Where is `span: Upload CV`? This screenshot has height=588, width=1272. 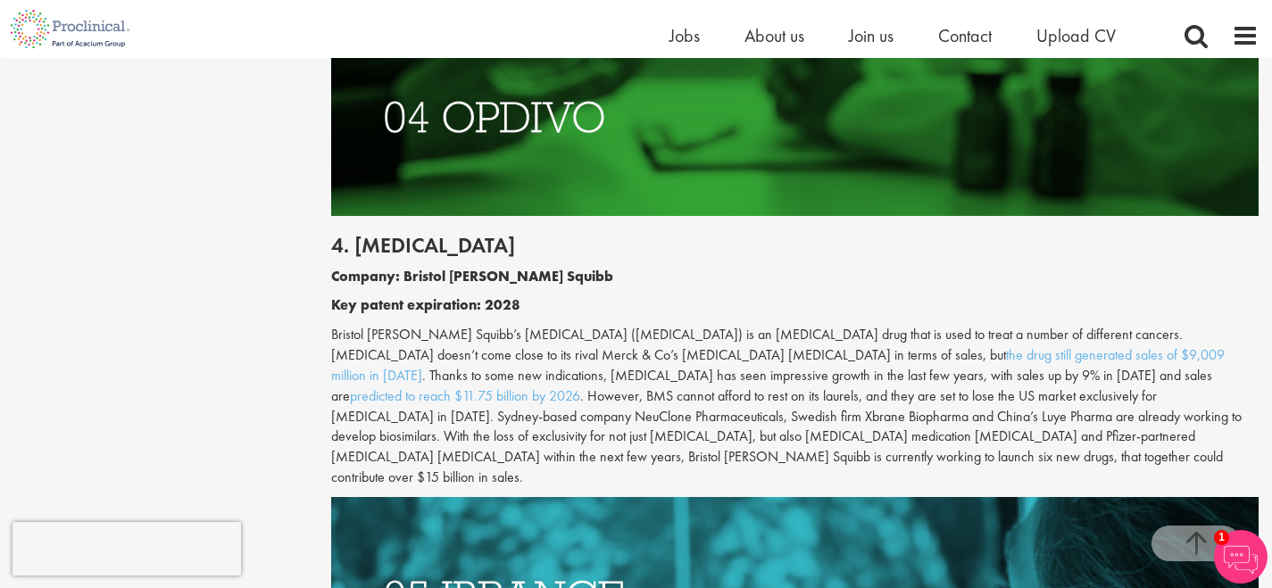
span: Upload CV is located at coordinates (1075, 36).